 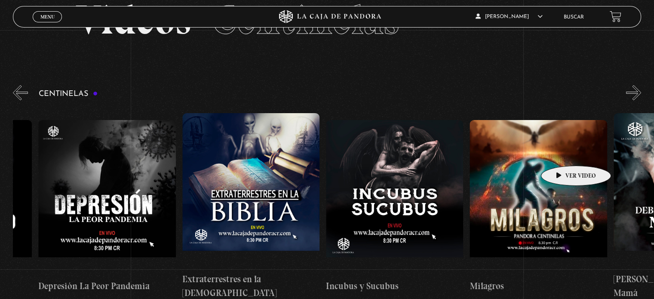 I want to click on a: View your shopping cart, so click(x=616, y=16).